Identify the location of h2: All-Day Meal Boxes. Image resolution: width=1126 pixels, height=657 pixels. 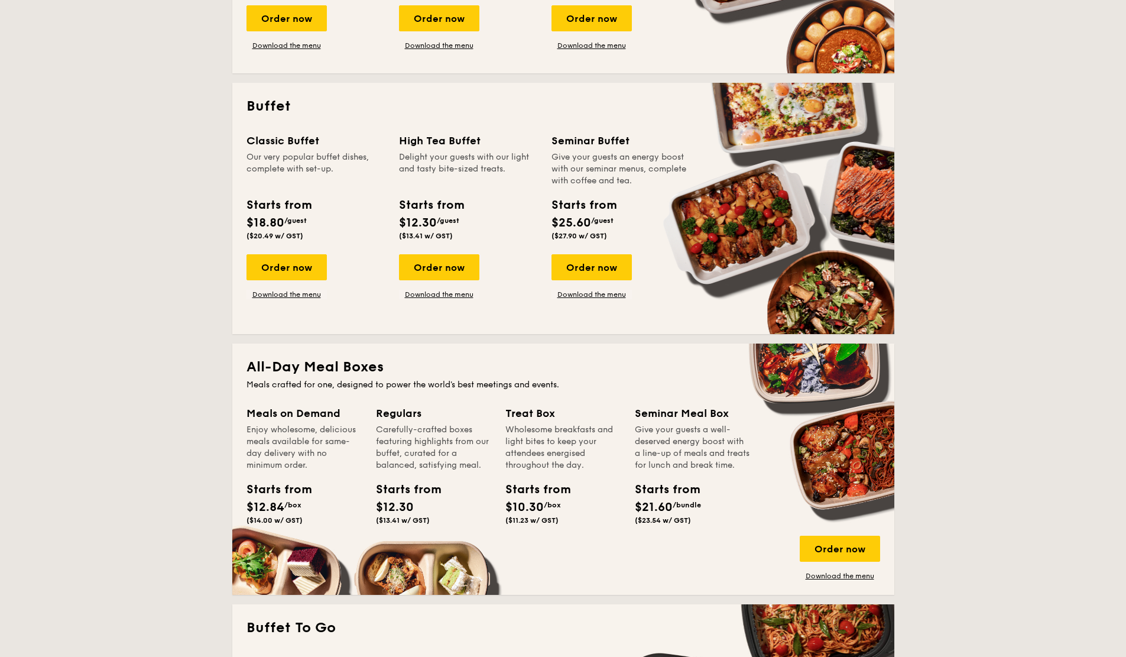
(563, 367).